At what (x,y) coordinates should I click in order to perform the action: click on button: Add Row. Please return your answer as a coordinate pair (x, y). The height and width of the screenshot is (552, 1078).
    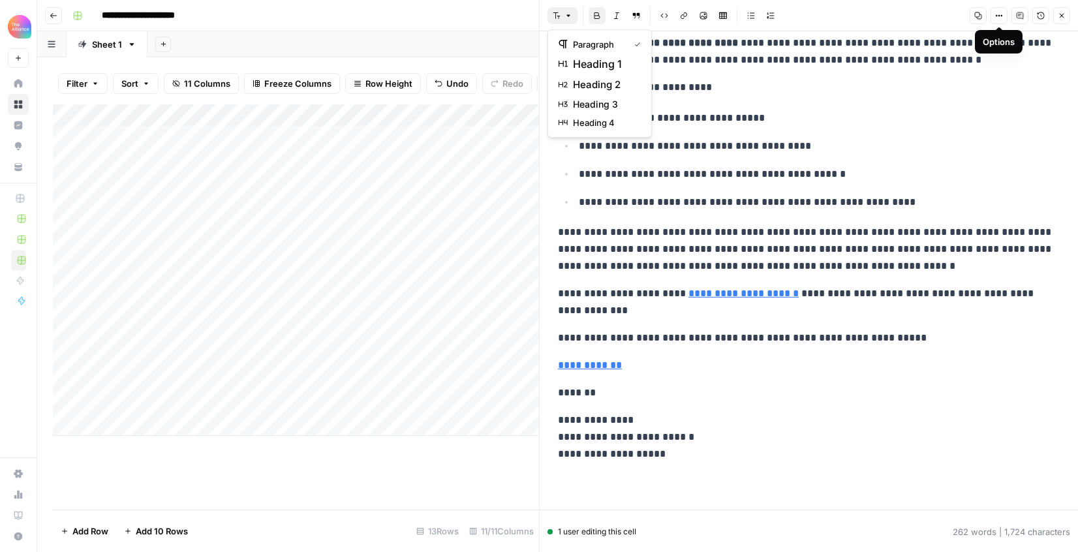
    Looking at the image, I should click on (84, 531).